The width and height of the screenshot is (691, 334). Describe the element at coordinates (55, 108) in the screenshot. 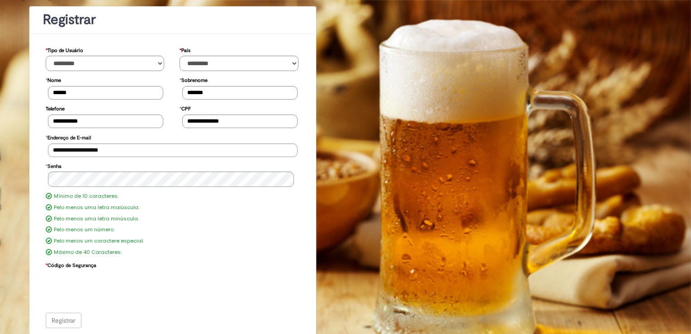

I see `label: Telefone` at that location.